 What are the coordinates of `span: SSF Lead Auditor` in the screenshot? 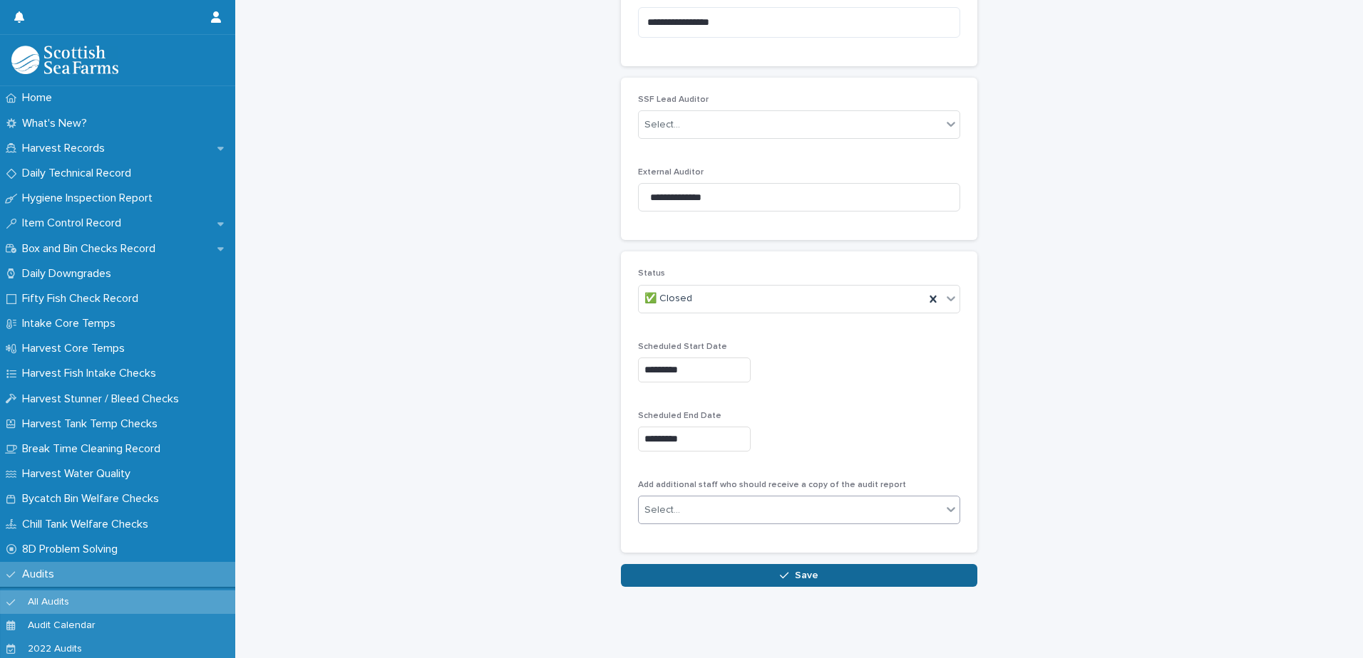 It's located at (673, 100).